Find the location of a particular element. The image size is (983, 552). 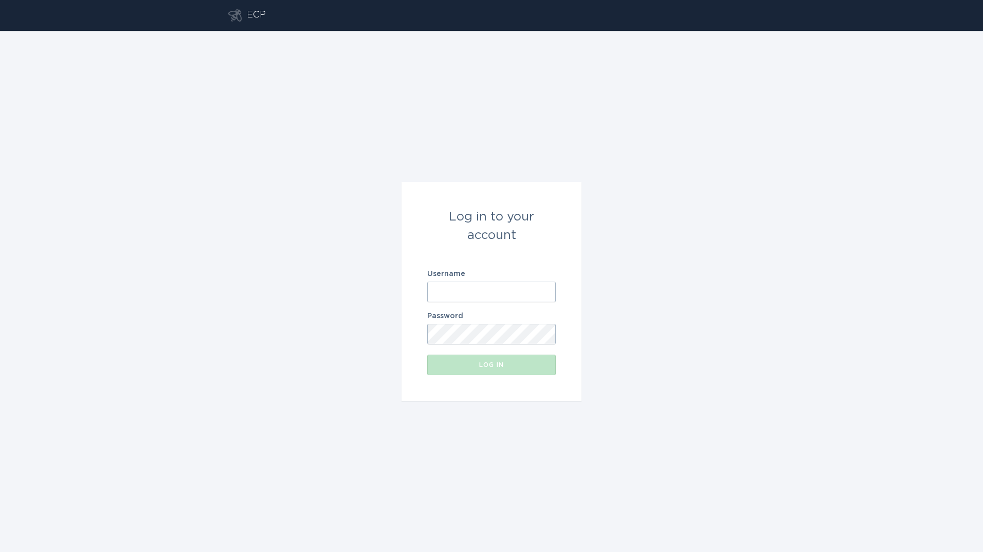

div: ECP is located at coordinates (256, 15).